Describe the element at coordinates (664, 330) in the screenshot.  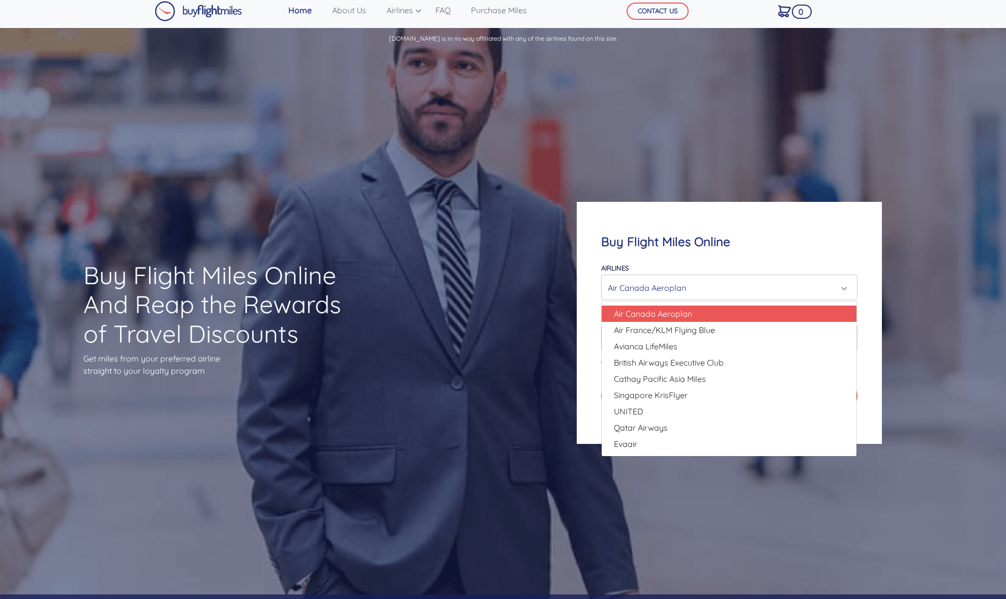
I see `span: Air France/KLM Flying Blue` at that location.